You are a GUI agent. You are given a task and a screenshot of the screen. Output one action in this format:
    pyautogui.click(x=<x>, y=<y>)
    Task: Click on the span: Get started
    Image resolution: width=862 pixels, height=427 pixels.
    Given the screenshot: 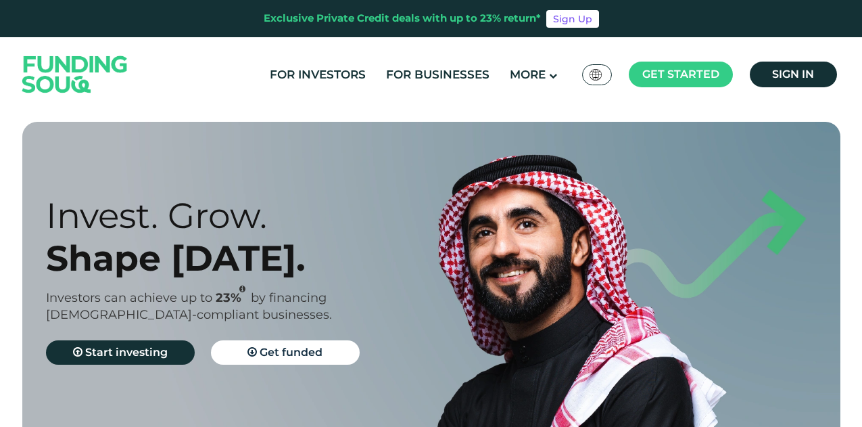 What is the action you would take?
    pyautogui.click(x=681, y=74)
    